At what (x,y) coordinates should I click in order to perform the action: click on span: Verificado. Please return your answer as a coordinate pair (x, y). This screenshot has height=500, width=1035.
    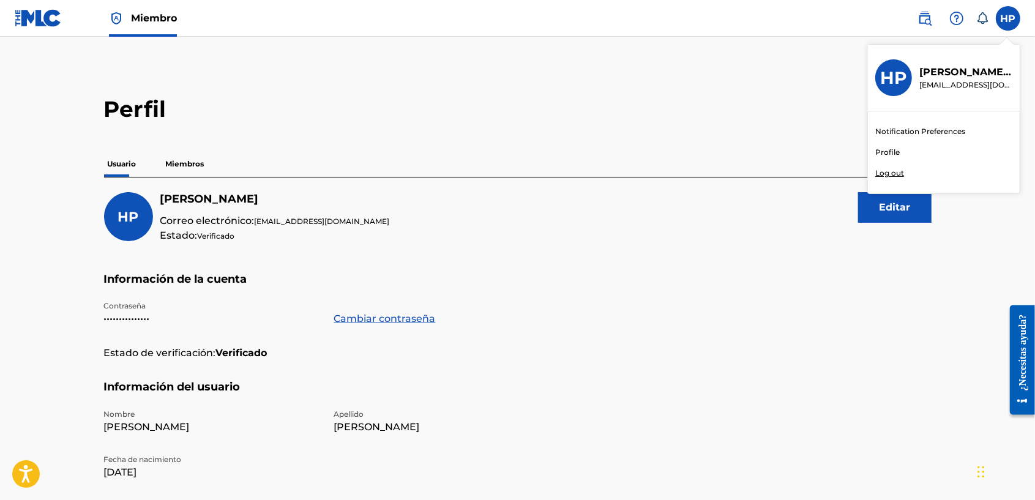
    Looking at the image, I should click on (216, 236).